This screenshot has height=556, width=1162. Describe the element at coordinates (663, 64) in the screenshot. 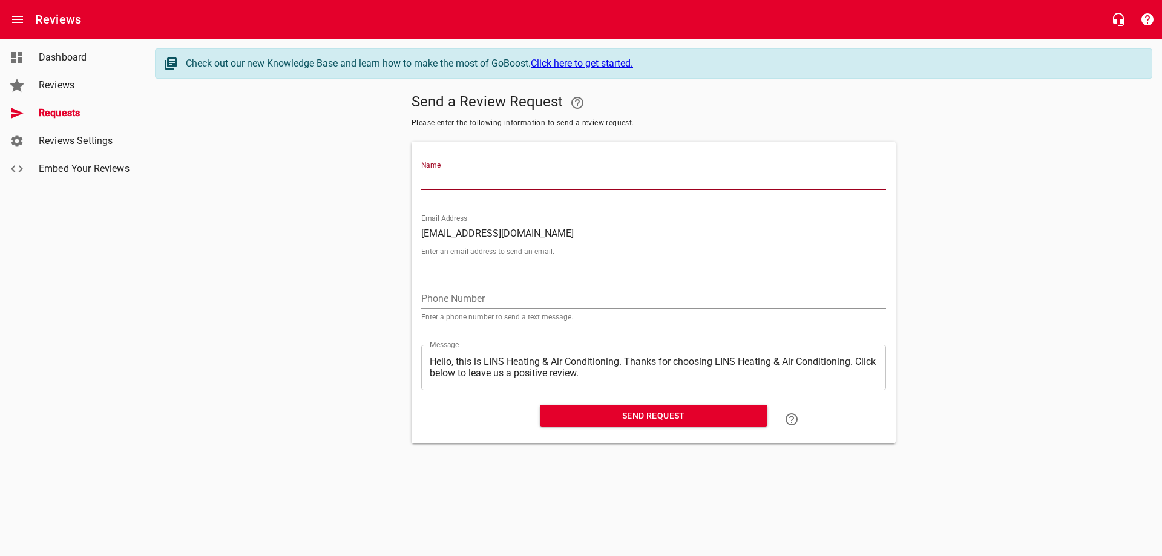

I see `div: Check out our new Knowledge Base and learn how to make the most of GoBoost.` at that location.